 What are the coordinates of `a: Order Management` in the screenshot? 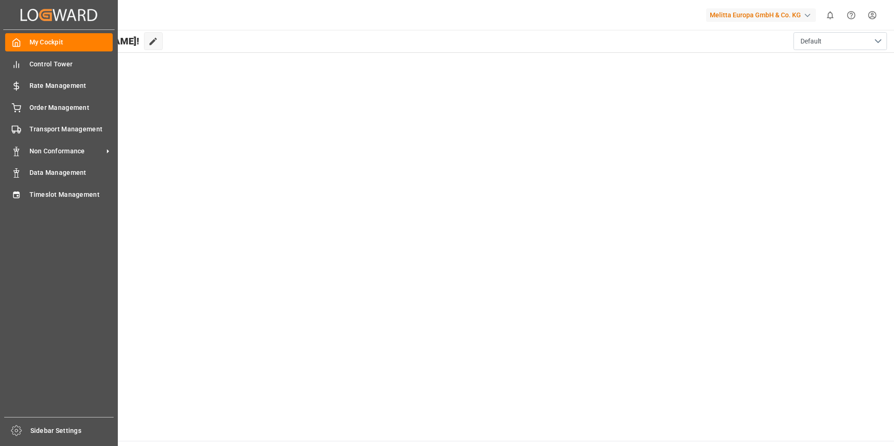 It's located at (59, 107).